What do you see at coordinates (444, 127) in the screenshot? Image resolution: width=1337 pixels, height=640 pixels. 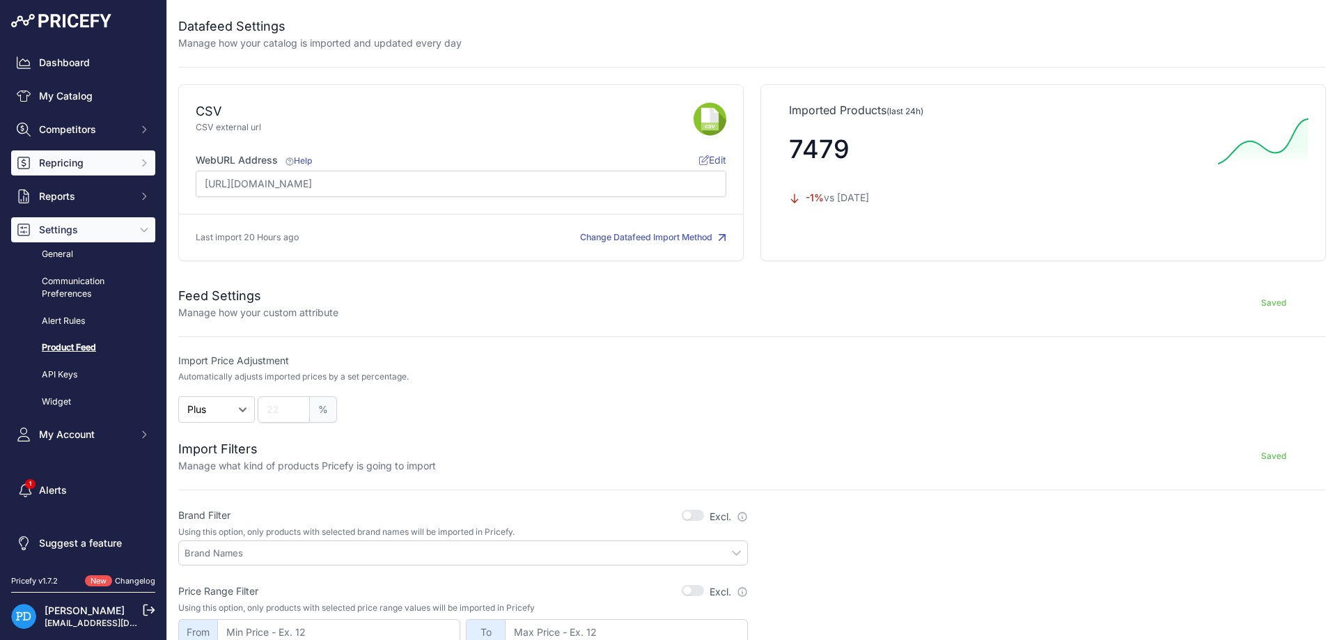 I see `p: CSV external url` at bounding box center [444, 127].